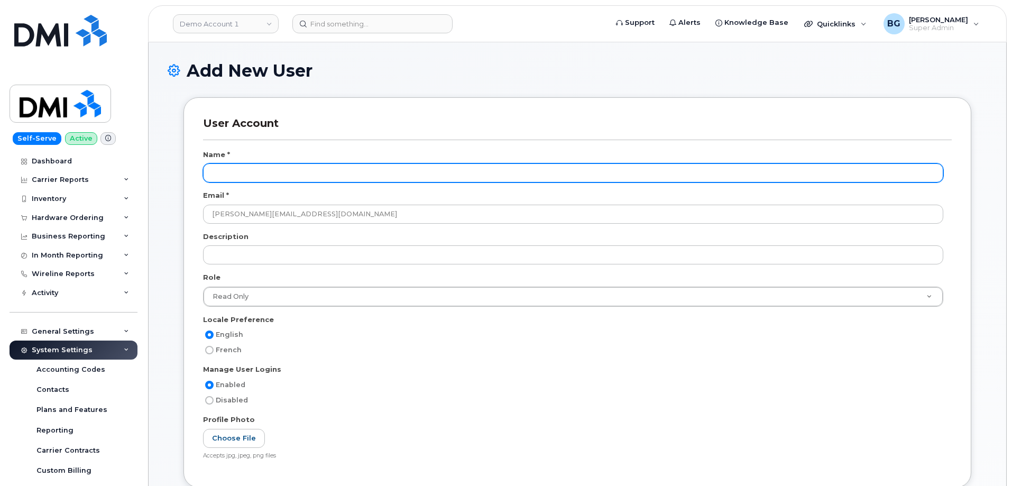 The height and width of the screenshot is (486, 1012). What do you see at coordinates (229, 334) in the screenshot?
I see `span: English` at bounding box center [229, 334].